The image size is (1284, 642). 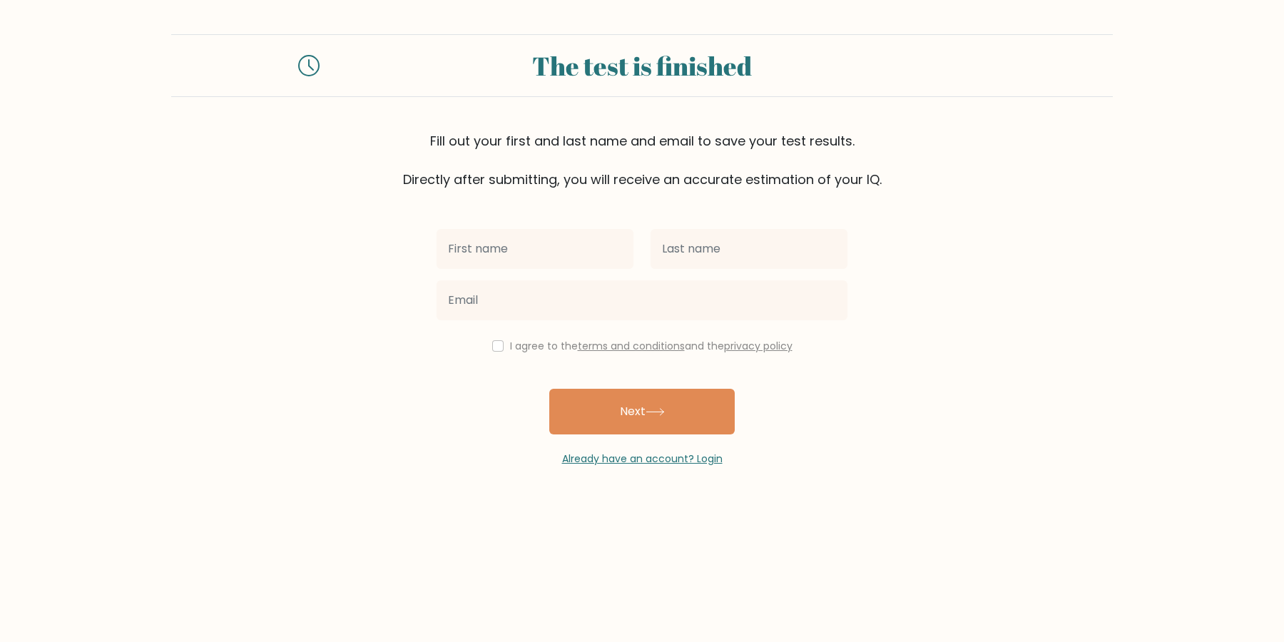 I want to click on input: First name, so click(x=535, y=249).